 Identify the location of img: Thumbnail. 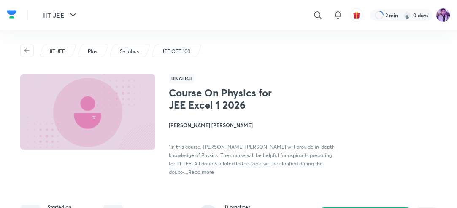
(88, 112).